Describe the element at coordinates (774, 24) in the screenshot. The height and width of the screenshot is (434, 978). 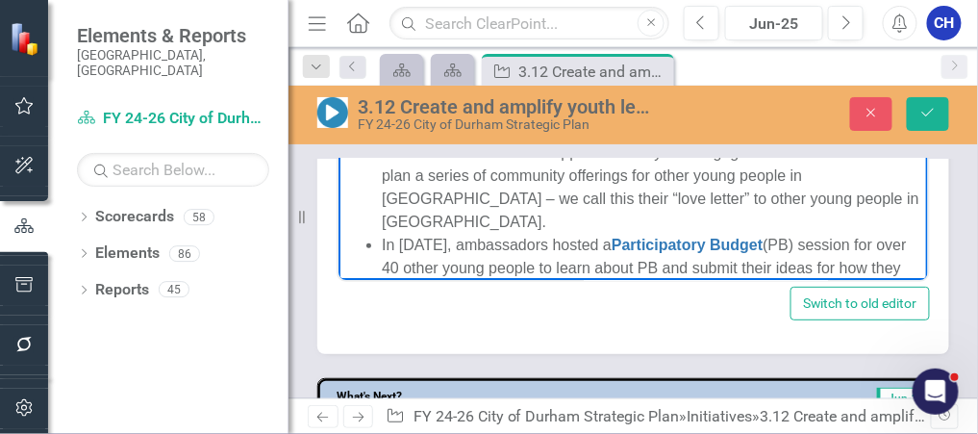
I see `div: Jun-25` at that location.